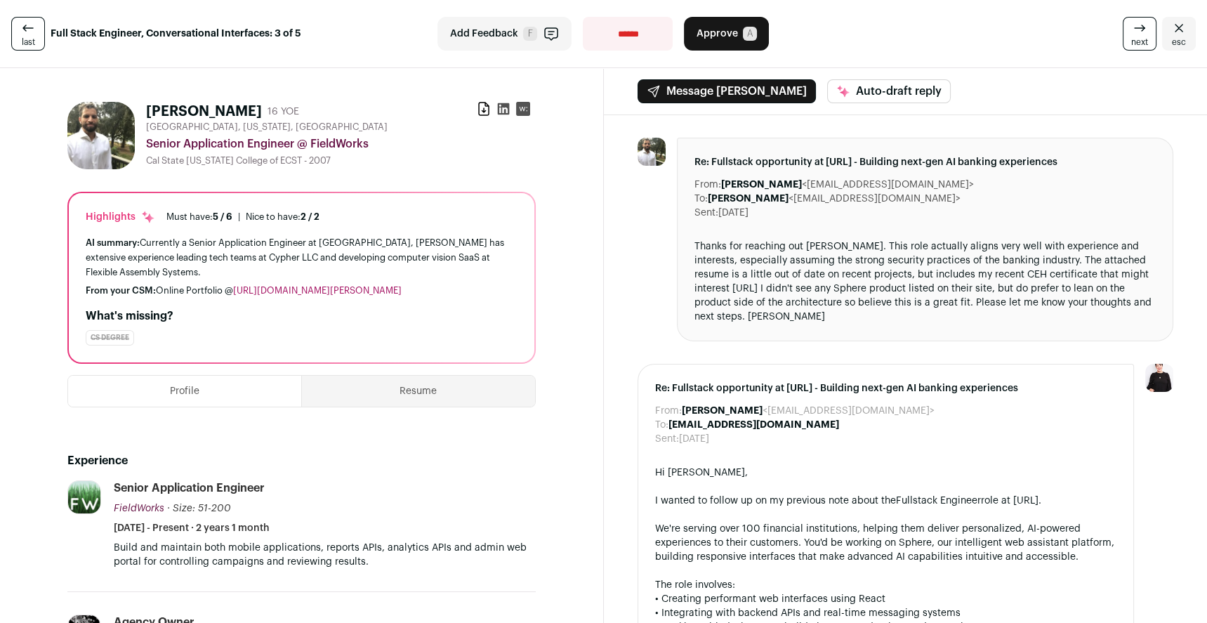 The image size is (1207, 623). What do you see at coordinates (889, 91) in the screenshot?
I see `button: Auto-draft reply` at bounding box center [889, 91].